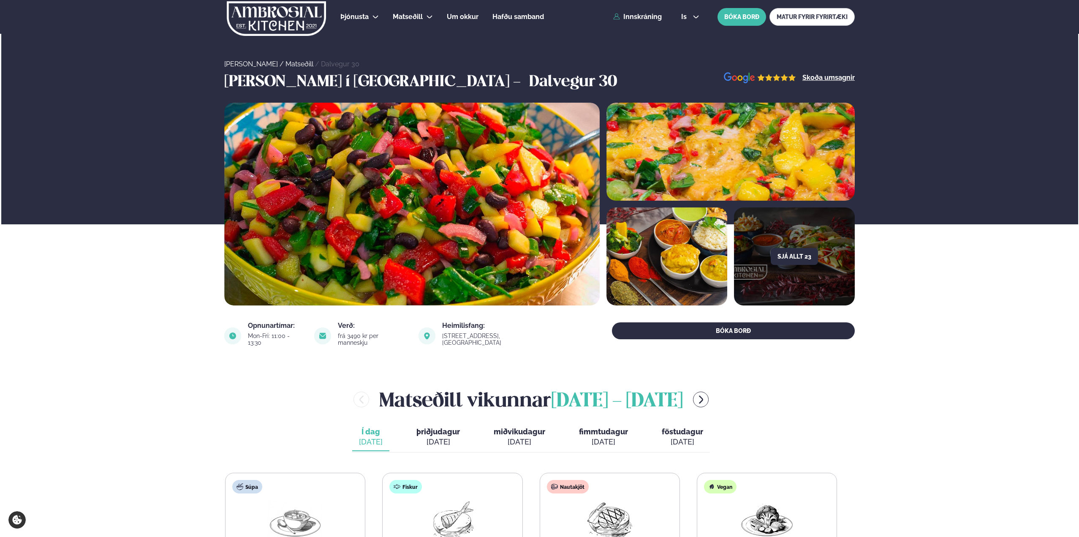 Image resolution: width=1079 pixels, height=537 pixels. I want to click on div: Mon-Fri: 11:00 - 13:30, so click(276, 339).